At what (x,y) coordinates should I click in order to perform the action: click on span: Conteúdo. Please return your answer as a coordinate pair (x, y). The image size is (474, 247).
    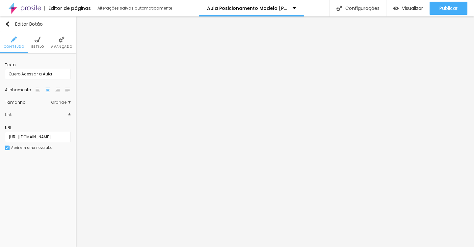
    Looking at the image, I should click on (14, 47).